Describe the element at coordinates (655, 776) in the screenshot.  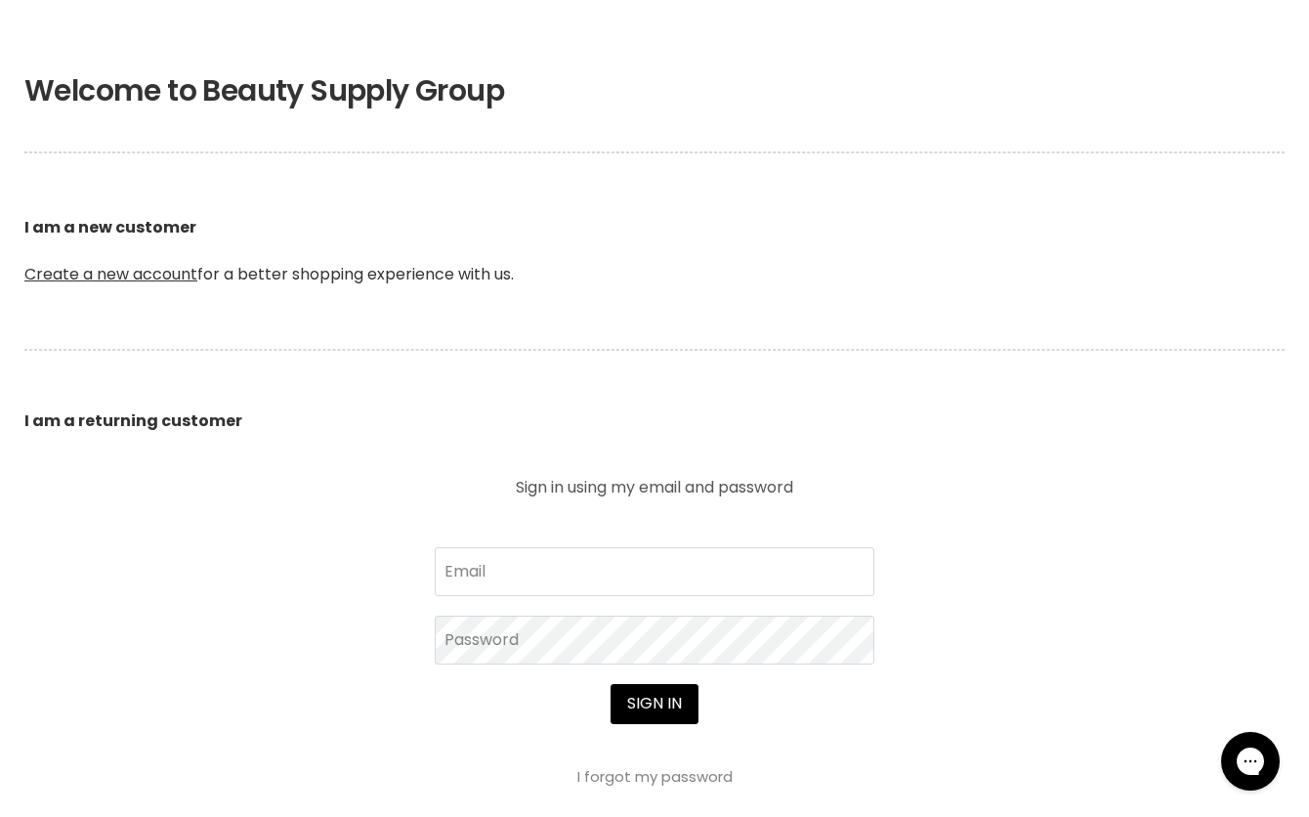
I see `a: I forgot my password` at that location.